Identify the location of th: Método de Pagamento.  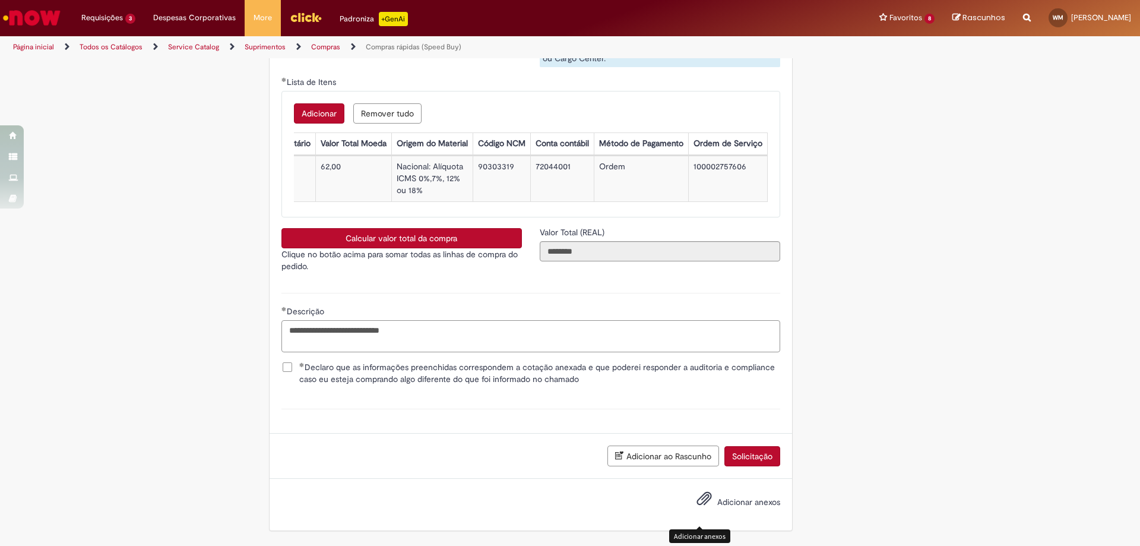
(641, 144).